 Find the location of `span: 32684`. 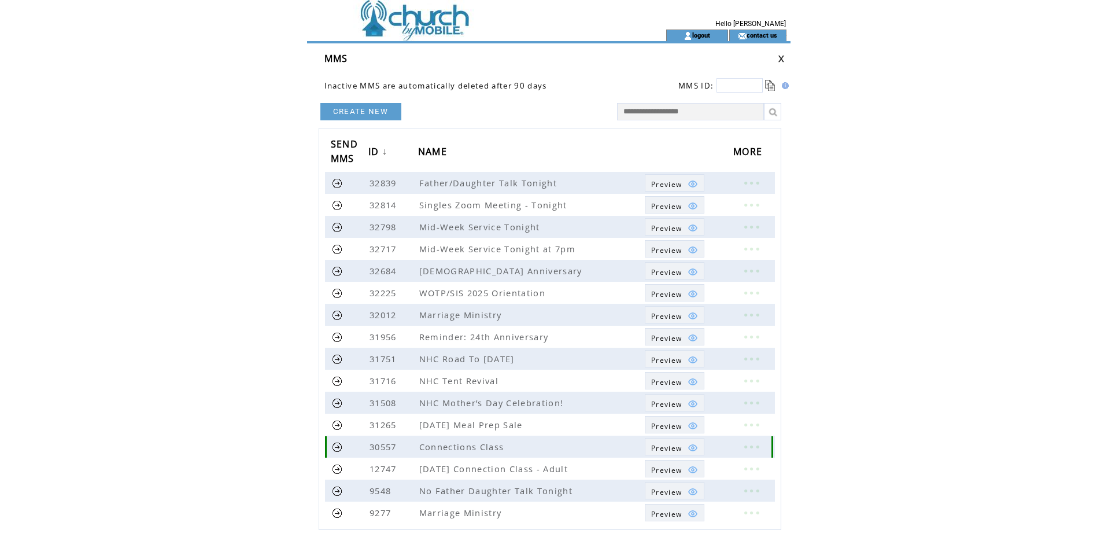

span: 32684 is located at coordinates (385, 271).